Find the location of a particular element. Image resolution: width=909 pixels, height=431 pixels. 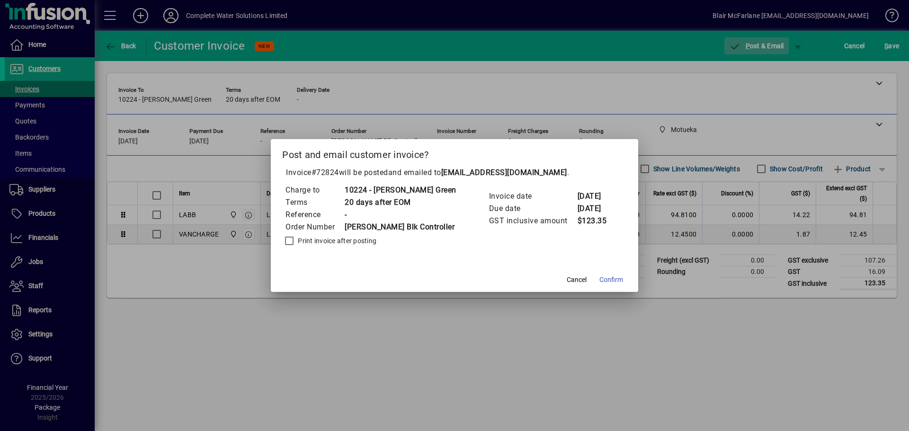

td: 20 days after EOM is located at coordinates (400, 203).